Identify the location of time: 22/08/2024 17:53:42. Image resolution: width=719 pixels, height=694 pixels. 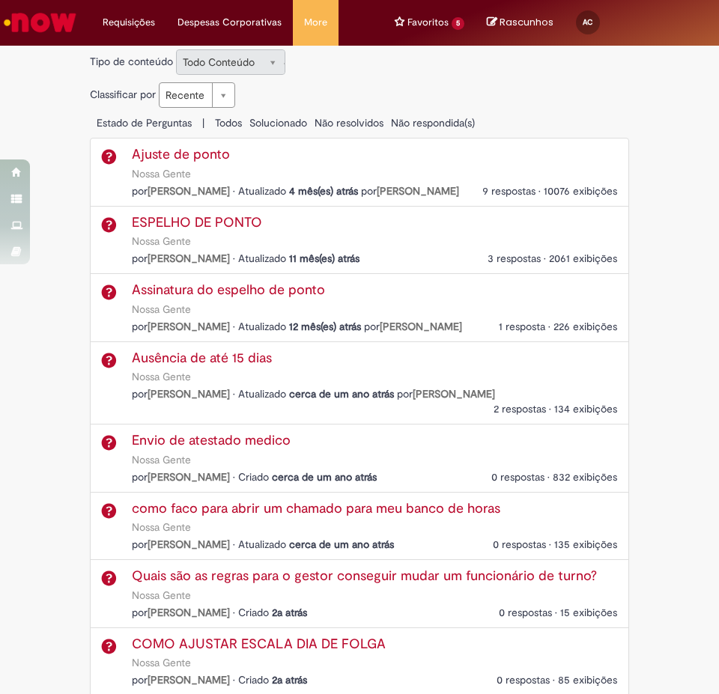
(341, 394).